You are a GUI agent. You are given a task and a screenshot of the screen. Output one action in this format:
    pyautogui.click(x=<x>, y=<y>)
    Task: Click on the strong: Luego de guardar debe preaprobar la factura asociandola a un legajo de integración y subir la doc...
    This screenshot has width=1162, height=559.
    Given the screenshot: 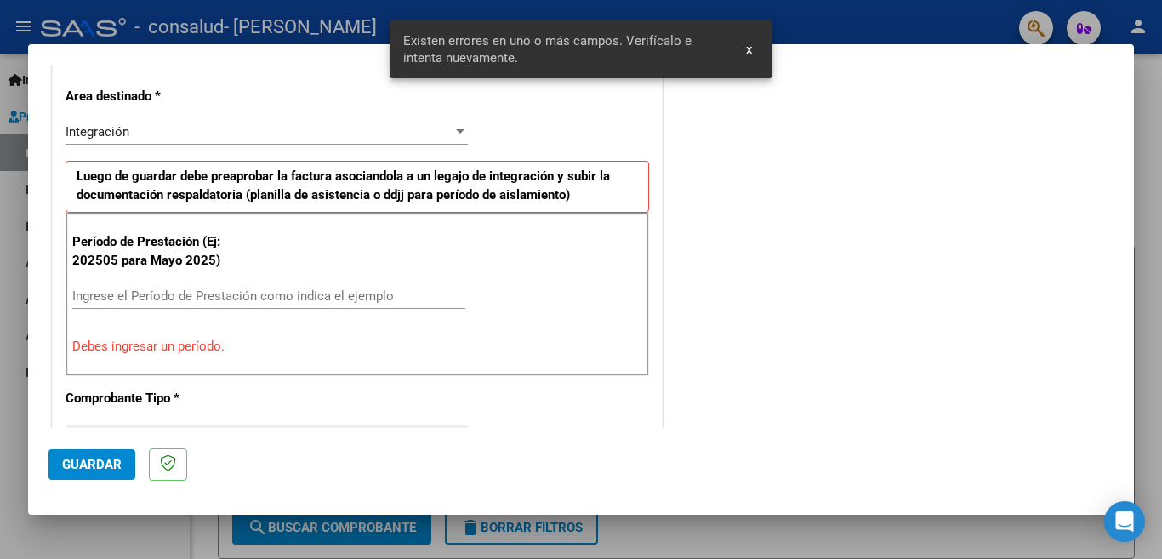 What is the action you would take?
    pyautogui.click(x=343, y=185)
    